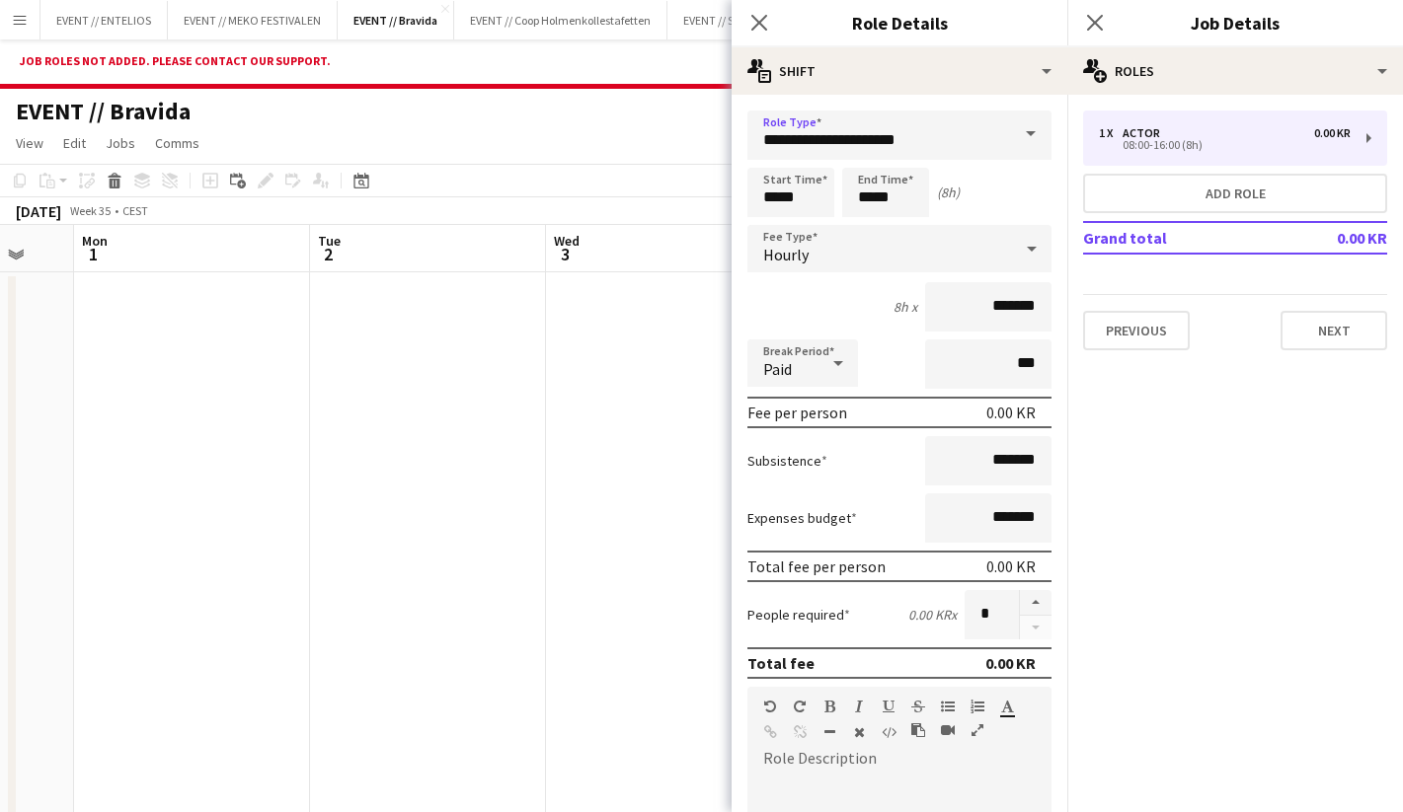 The width and height of the screenshot is (1403, 812). What do you see at coordinates (561, 20) in the screenshot?
I see `button: EVENT // Coop Holmenkollestafetten` at bounding box center [561, 20].